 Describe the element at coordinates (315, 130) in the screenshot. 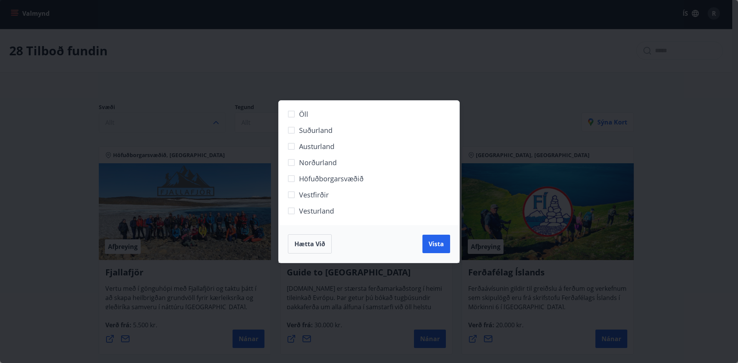

I see `span: Suðurland` at that location.